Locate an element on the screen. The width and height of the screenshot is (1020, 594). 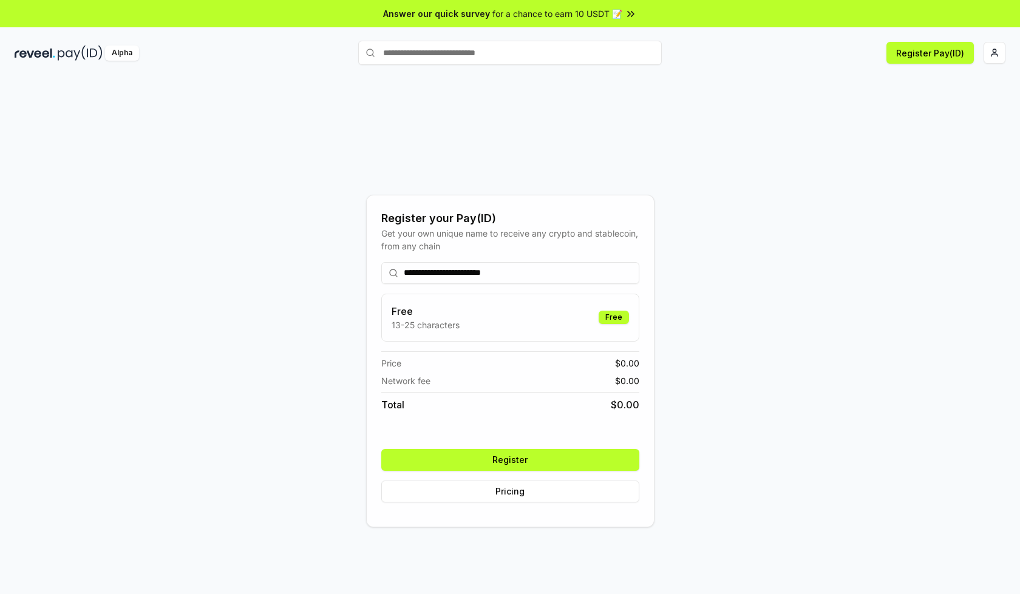
button: Register Pay(ID) is located at coordinates (930, 53).